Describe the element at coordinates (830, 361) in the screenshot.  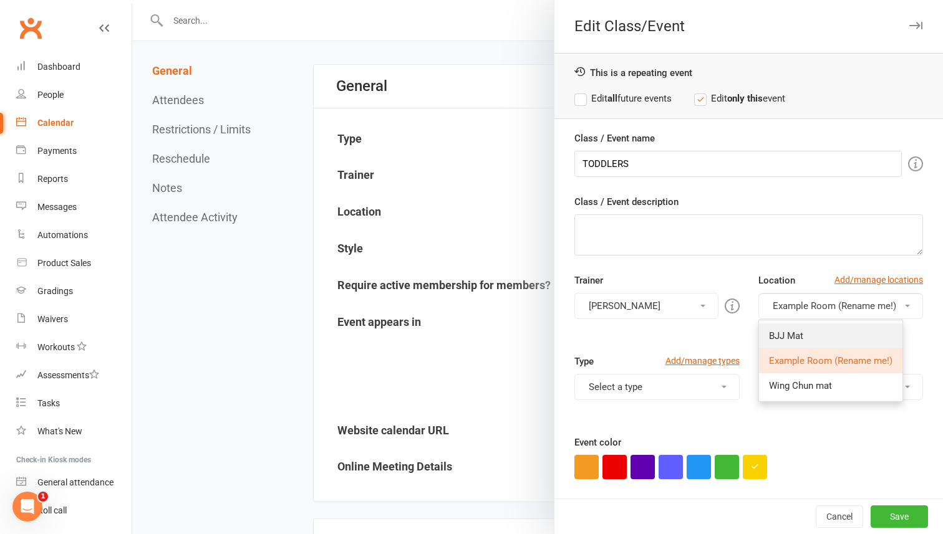
I see `a: Example Room (Rename me!)` at that location.